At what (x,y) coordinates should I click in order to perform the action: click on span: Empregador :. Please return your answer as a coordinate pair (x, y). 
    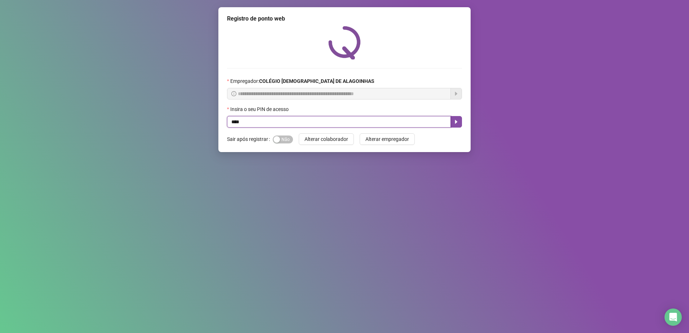
    Looking at the image, I should click on (302, 81).